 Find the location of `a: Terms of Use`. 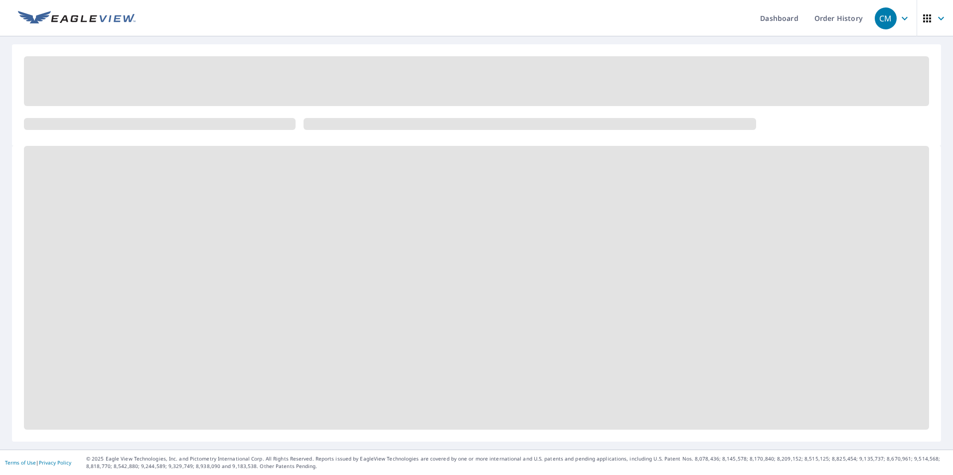

a: Terms of Use is located at coordinates (20, 463).